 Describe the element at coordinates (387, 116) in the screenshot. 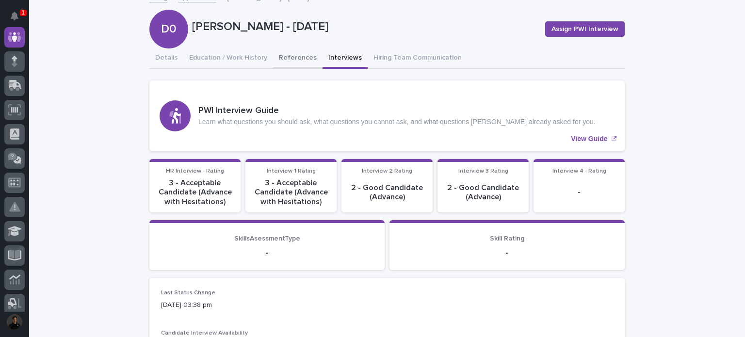

I see `a: View Guide` at that location.